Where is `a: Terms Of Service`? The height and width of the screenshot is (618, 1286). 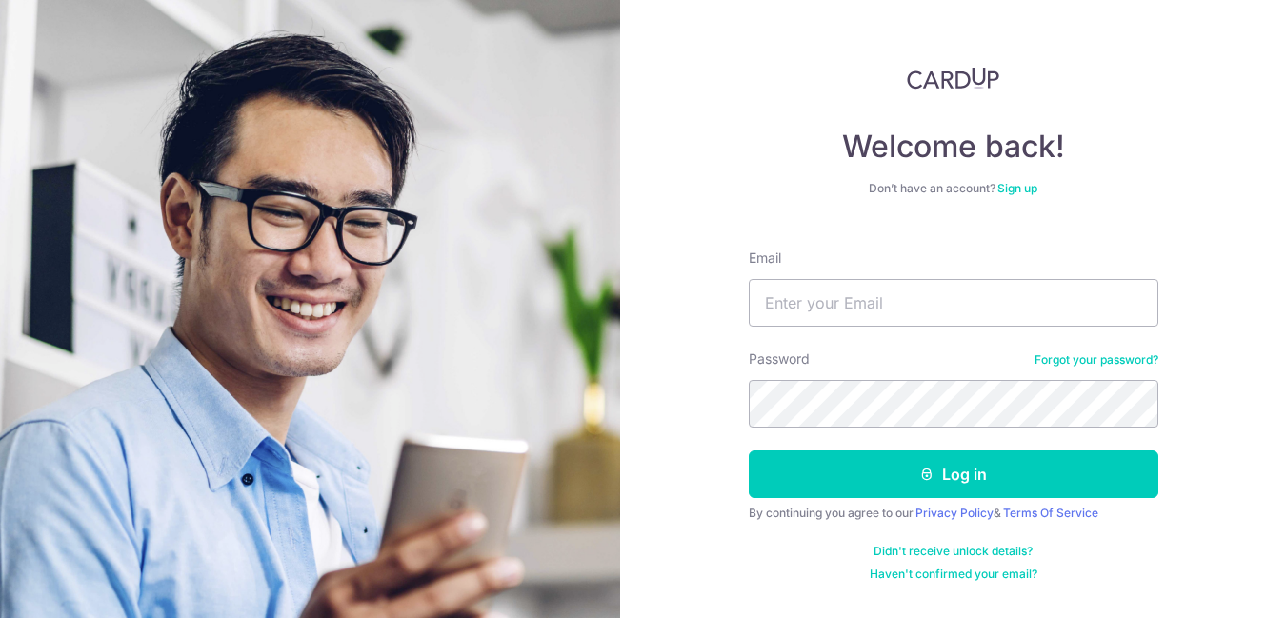 a: Terms Of Service is located at coordinates (1050, 512).